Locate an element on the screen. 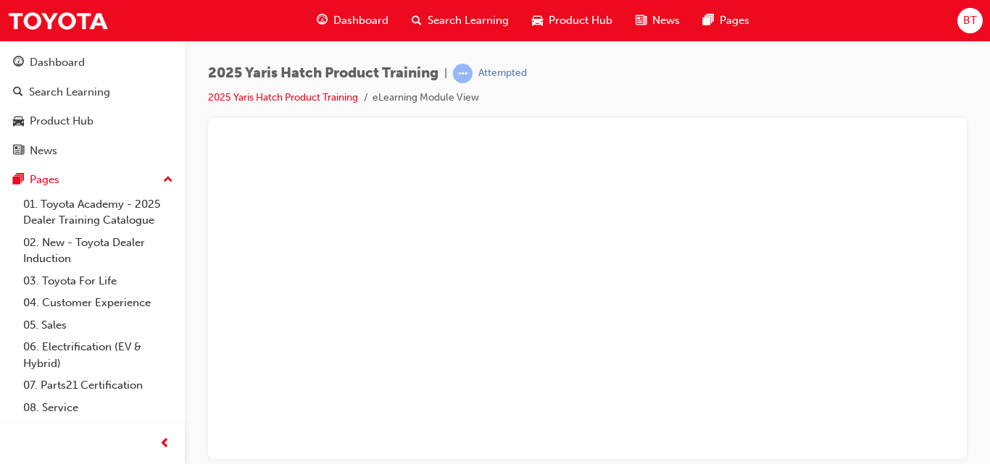 Image resolution: width=990 pixels, height=464 pixels. a: 02. New - Toyota Dealer Induction is located at coordinates (98, 251).